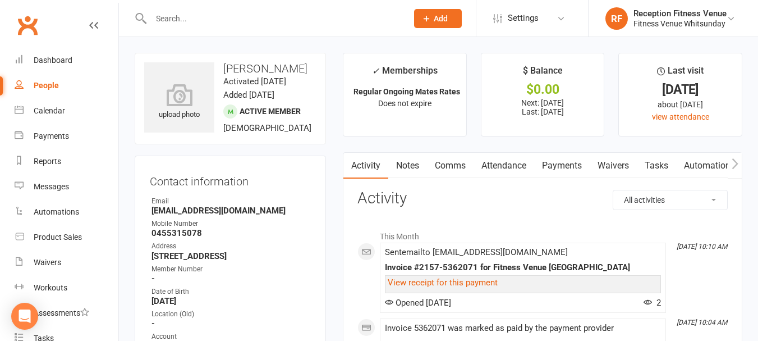 The image size is (758, 341). Describe the element at coordinates (66, 186) in the screenshot. I see `a: Messages` at that location.